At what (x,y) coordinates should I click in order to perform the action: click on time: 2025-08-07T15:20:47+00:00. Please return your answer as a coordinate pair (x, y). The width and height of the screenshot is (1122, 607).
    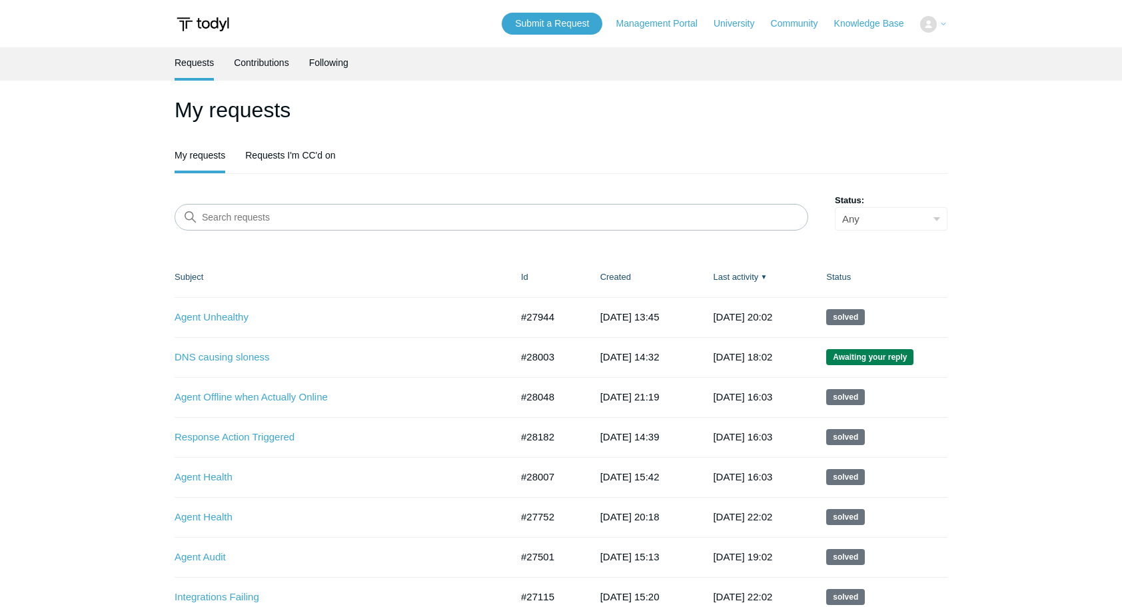
    Looking at the image, I should click on (630, 597).